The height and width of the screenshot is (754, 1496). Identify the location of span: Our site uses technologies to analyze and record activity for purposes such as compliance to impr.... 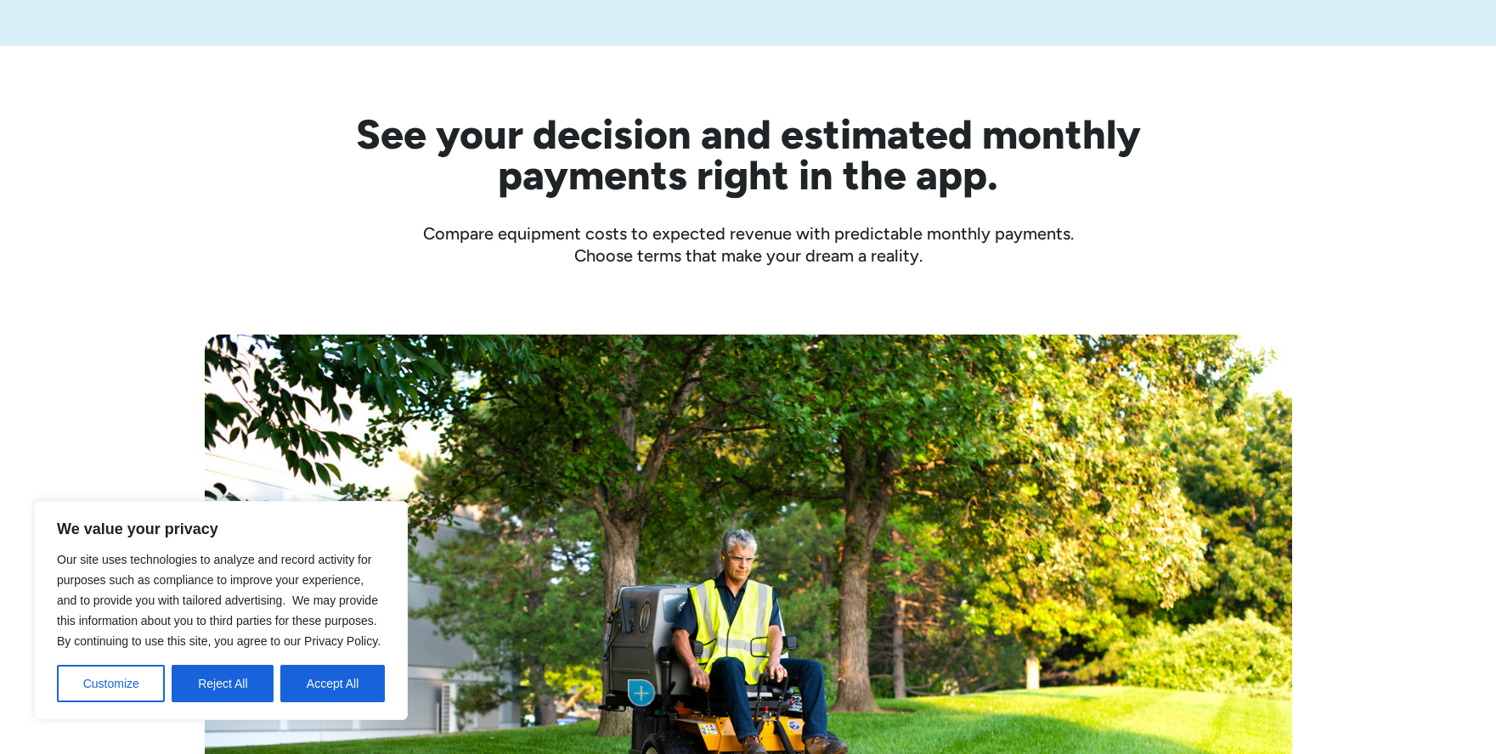
(218, 600).